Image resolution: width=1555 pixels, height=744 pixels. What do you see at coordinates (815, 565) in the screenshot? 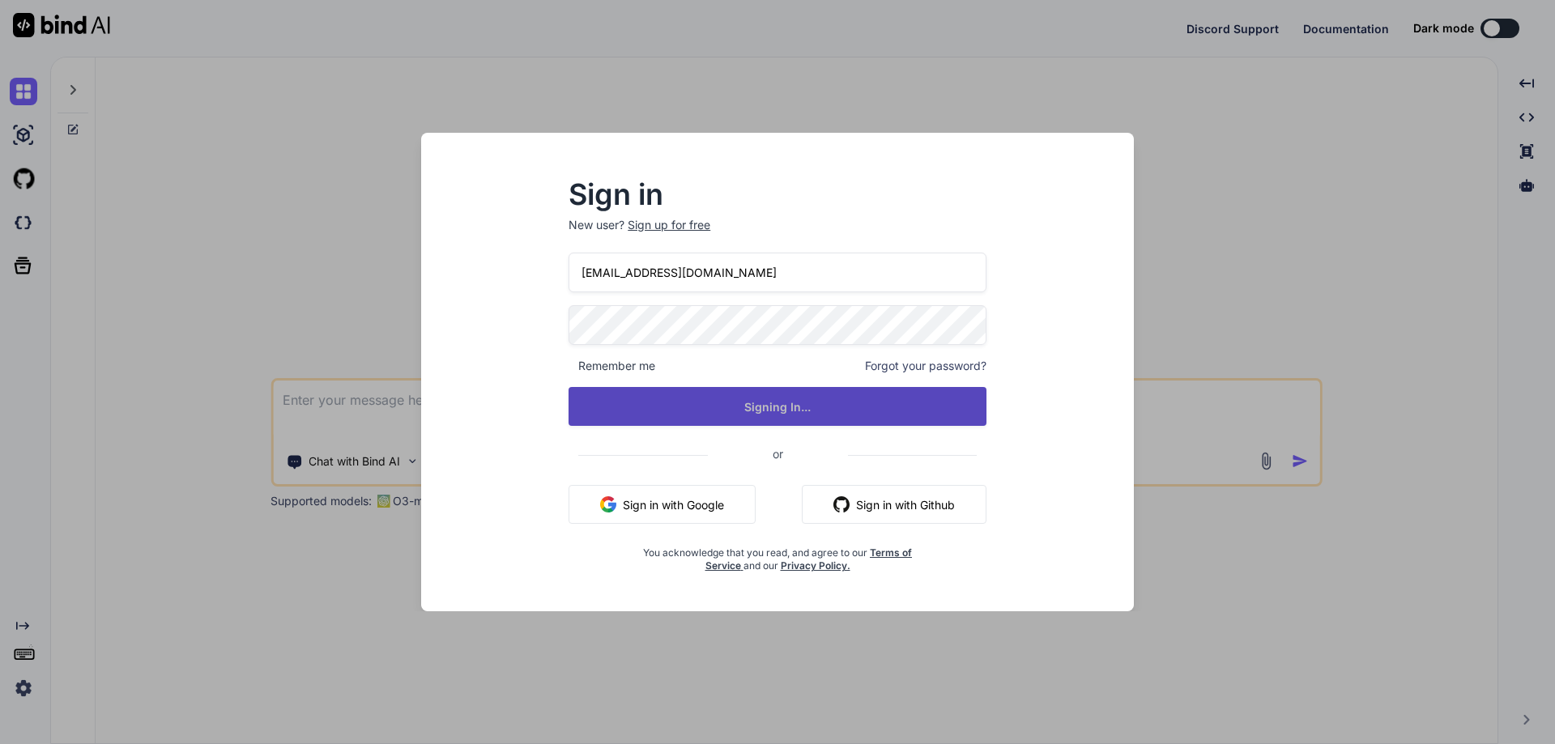
I see `a: Privacy Policy.` at bounding box center [815, 565].